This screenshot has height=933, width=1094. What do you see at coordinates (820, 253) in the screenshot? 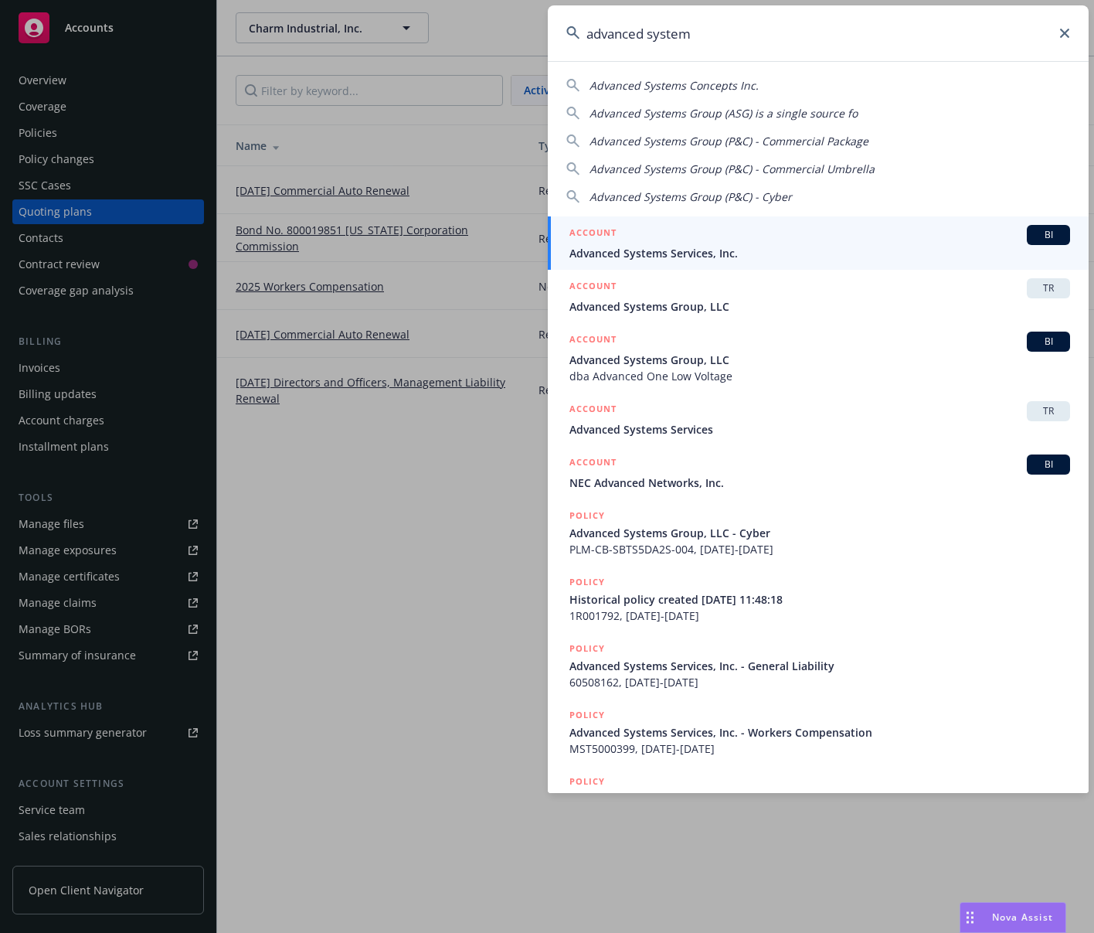
I see `span: Advanced Systems Services, Inc.` at bounding box center [820, 253].